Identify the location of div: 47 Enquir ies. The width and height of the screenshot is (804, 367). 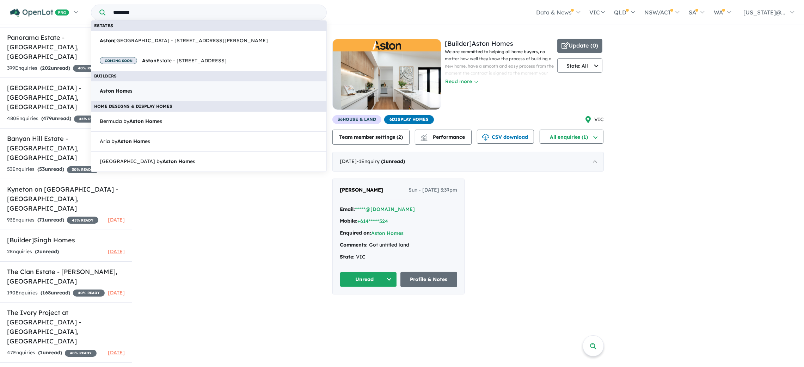
(52, 353).